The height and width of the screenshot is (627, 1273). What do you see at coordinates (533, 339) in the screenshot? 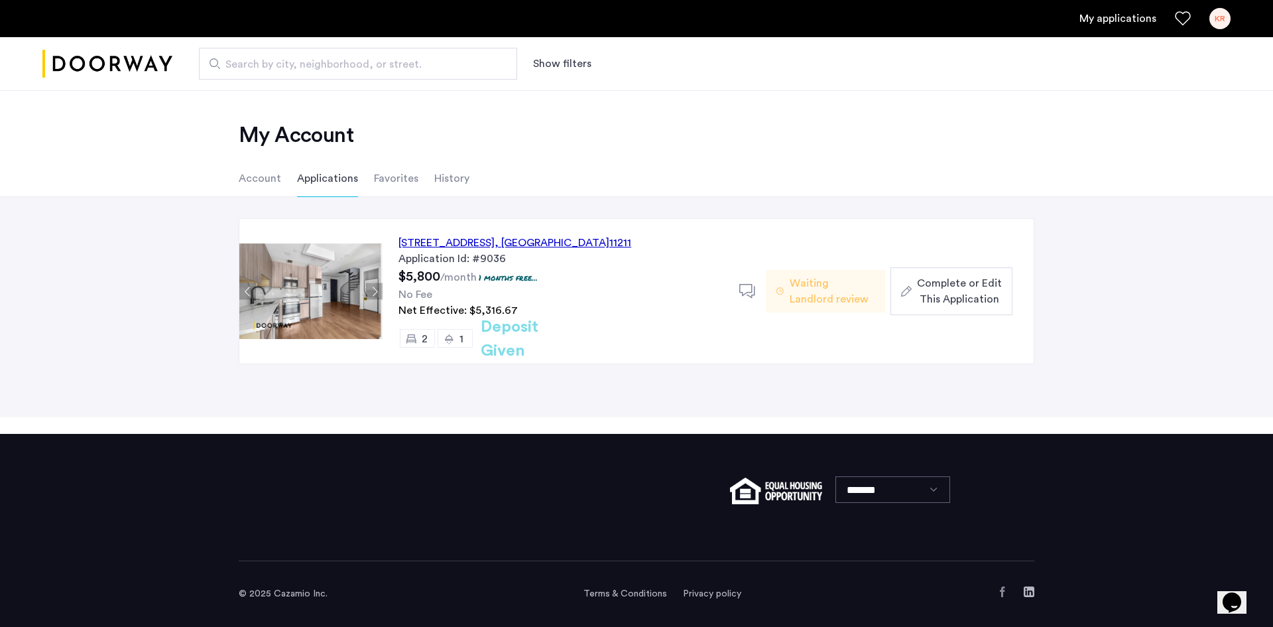
I see `h2: Deposit Given` at bounding box center [533, 339].